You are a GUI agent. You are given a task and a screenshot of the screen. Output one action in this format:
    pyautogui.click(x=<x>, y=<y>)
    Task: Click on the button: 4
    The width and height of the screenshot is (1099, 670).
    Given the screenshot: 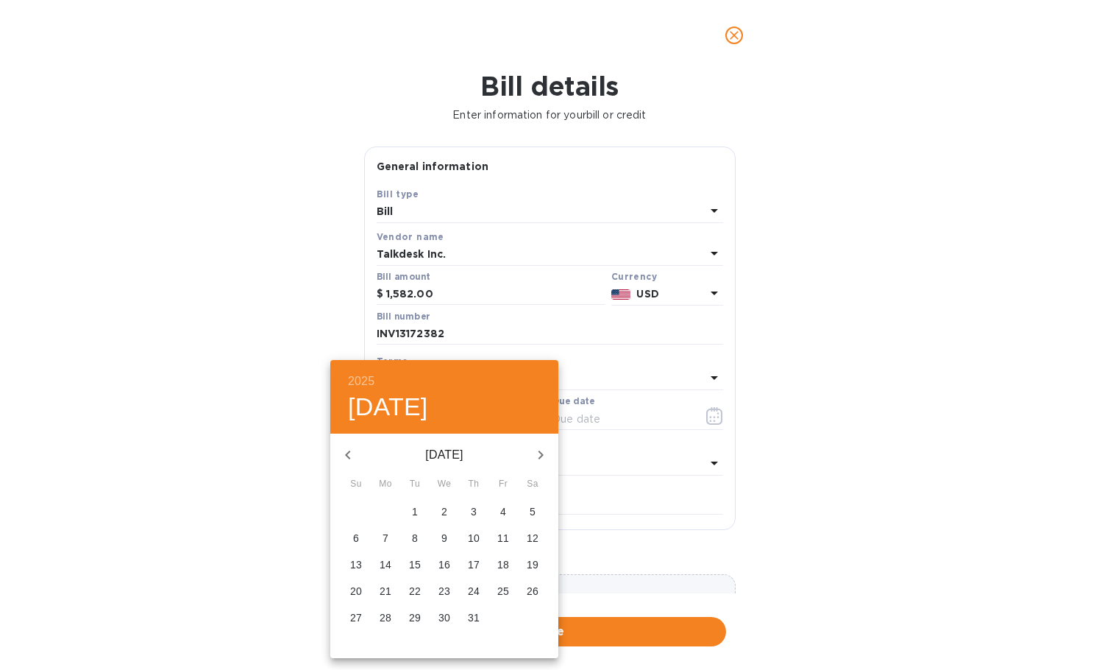 What is the action you would take?
    pyautogui.click(x=503, y=512)
    